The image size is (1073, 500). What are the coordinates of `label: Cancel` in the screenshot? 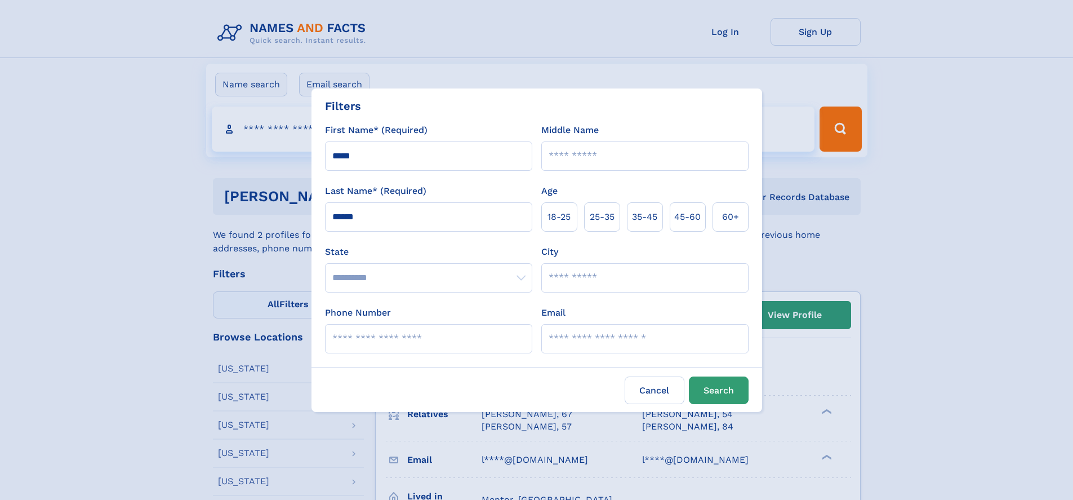 It's located at (655, 390).